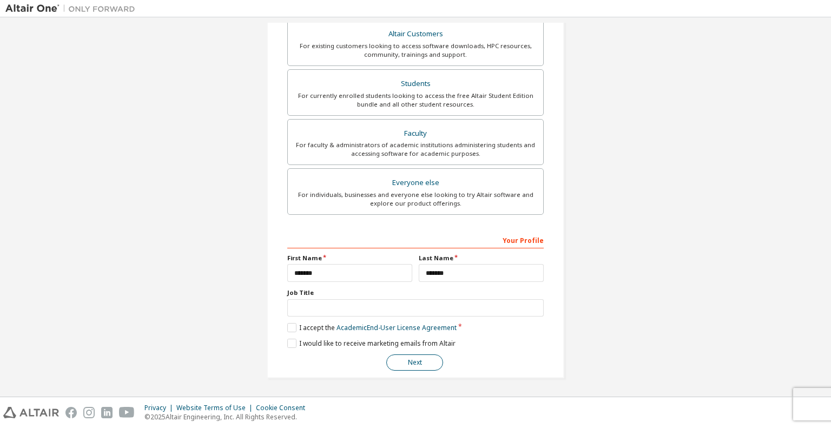  Describe the element at coordinates (414, 362) in the screenshot. I see `button: Next` at that location.